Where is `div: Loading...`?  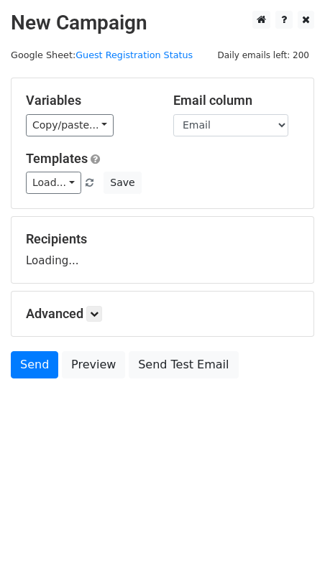
div: Loading... is located at coordinates (162, 250).